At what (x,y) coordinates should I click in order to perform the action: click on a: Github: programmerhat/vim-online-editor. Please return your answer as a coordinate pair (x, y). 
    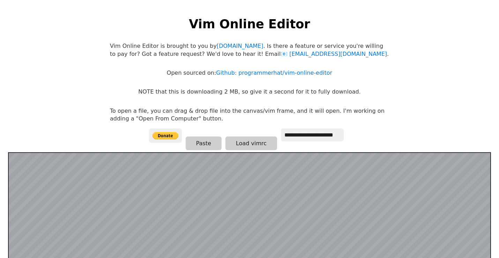
    Looking at the image, I should click on (274, 73).